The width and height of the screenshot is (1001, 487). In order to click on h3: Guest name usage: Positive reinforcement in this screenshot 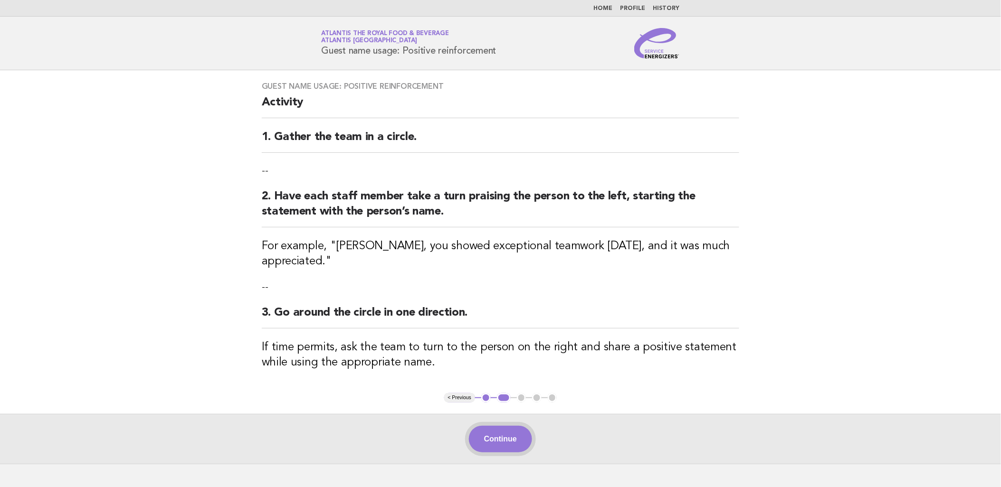, I will do `click(501, 86)`.